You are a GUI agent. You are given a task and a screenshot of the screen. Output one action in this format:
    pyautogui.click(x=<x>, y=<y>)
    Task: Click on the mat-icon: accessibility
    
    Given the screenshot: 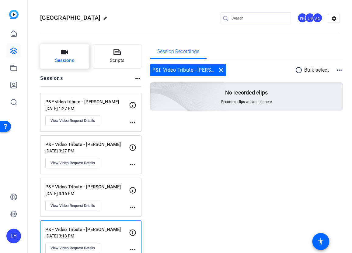 What is the action you would take?
    pyautogui.click(x=321, y=241)
    